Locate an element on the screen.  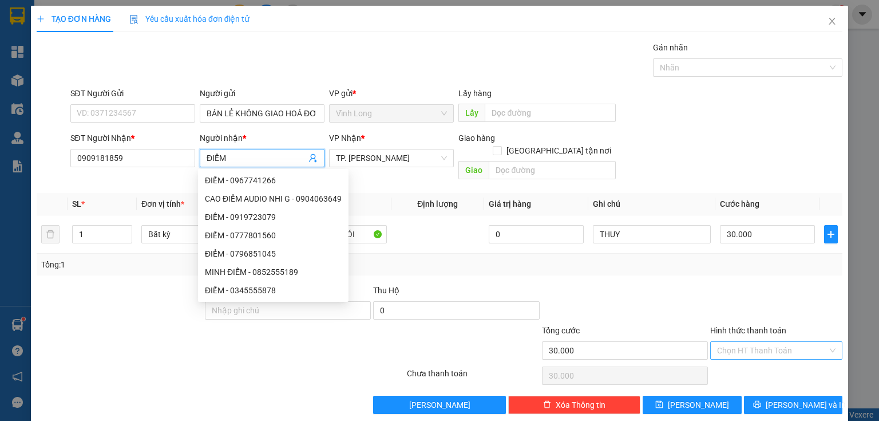
div: Vĩnh Long is located at coordinates (38, 23).